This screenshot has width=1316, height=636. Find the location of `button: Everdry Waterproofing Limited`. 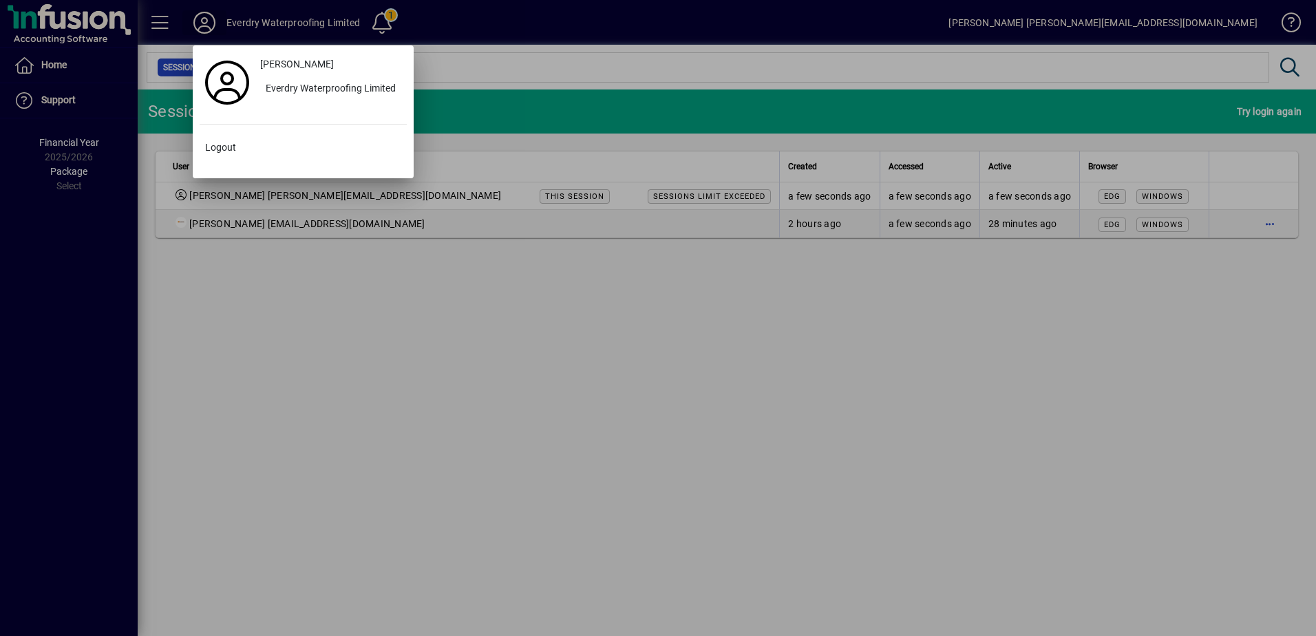

button: Everdry Waterproofing Limited is located at coordinates (330, 89).